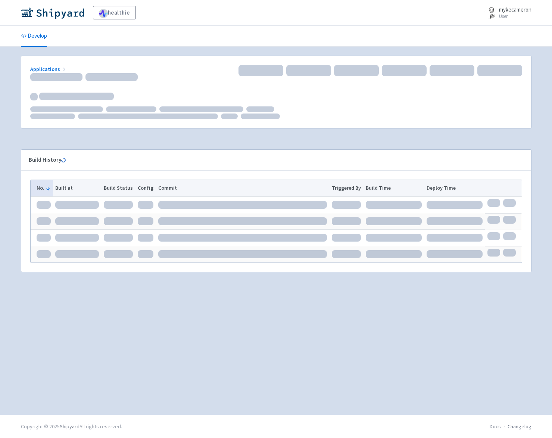  What do you see at coordinates (34, 36) in the screenshot?
I see `a: Develop` at bounding box center [34, 36].